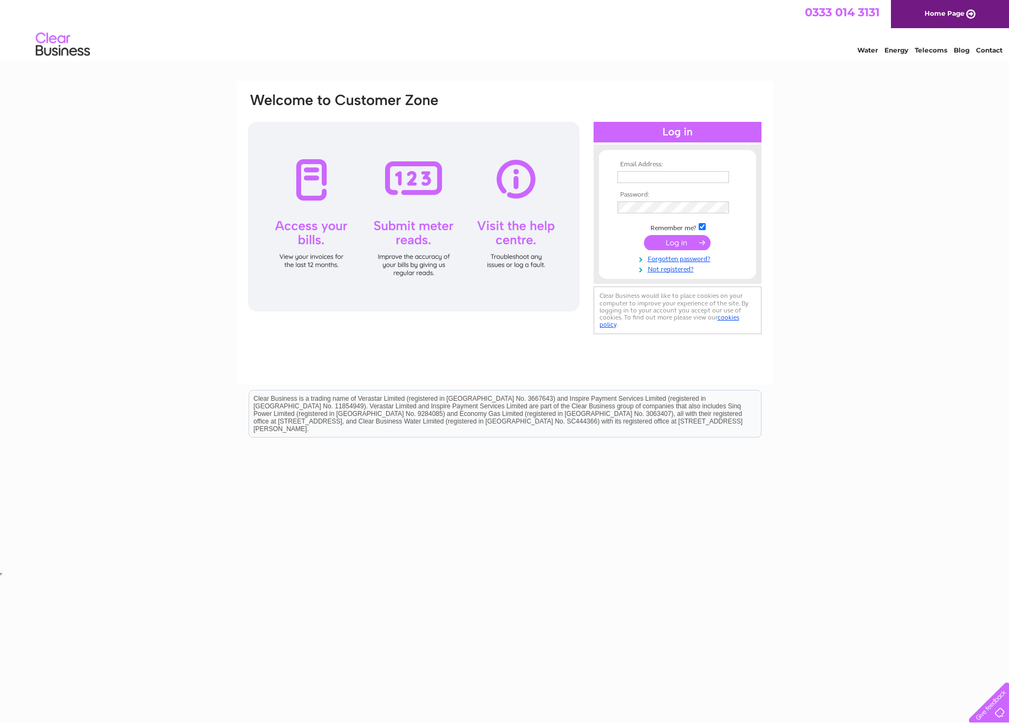 The width and height of the screenshot is (1009, 723). I want to click on th: Email Address:, so click(677, 165).